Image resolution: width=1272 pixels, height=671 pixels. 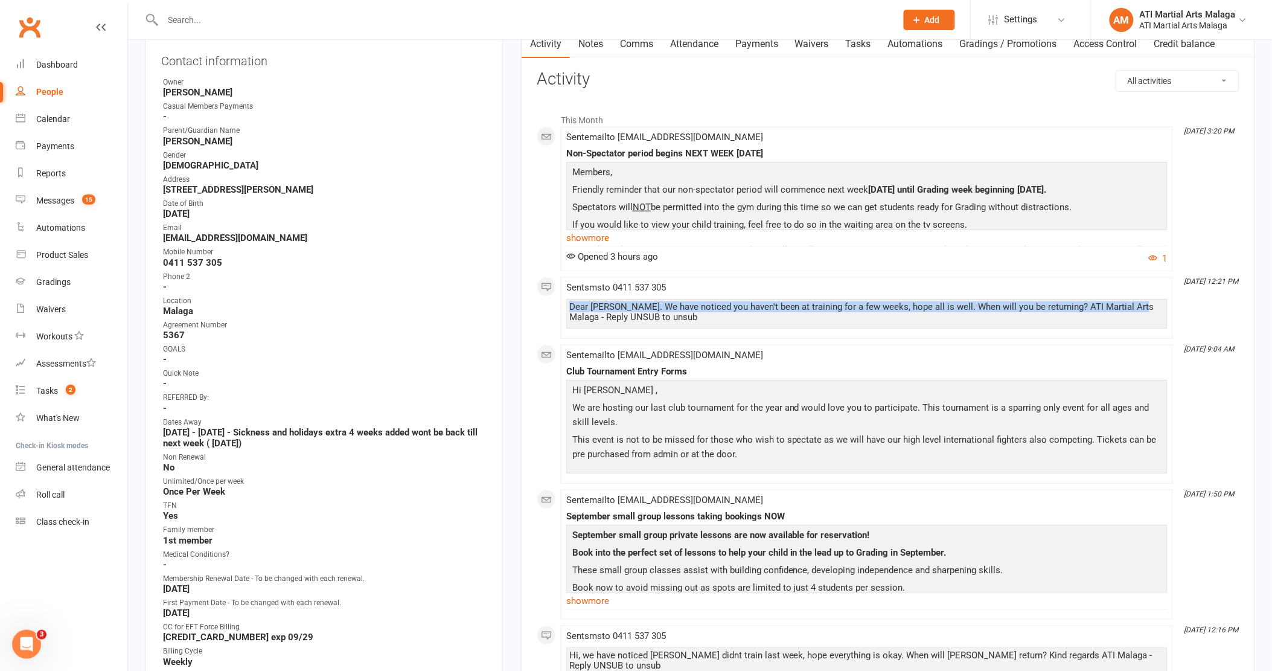 What do you see at coordinates (325, 467) in the screenshot?
I see `strong: No` at bounding box center [325, 467].